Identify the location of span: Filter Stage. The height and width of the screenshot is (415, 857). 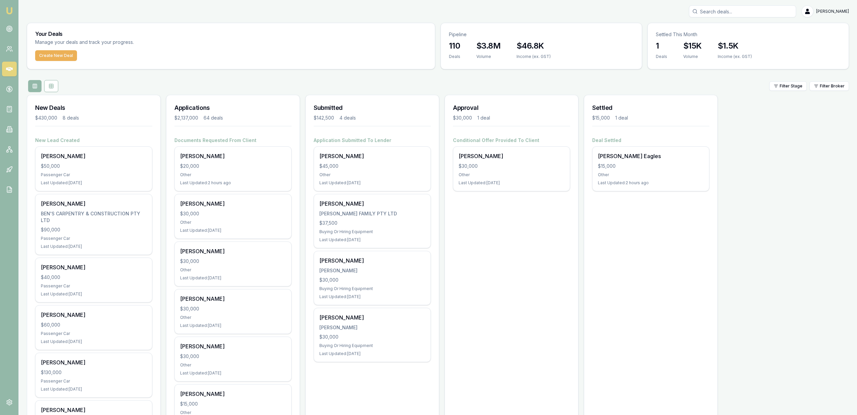
(791, 86).